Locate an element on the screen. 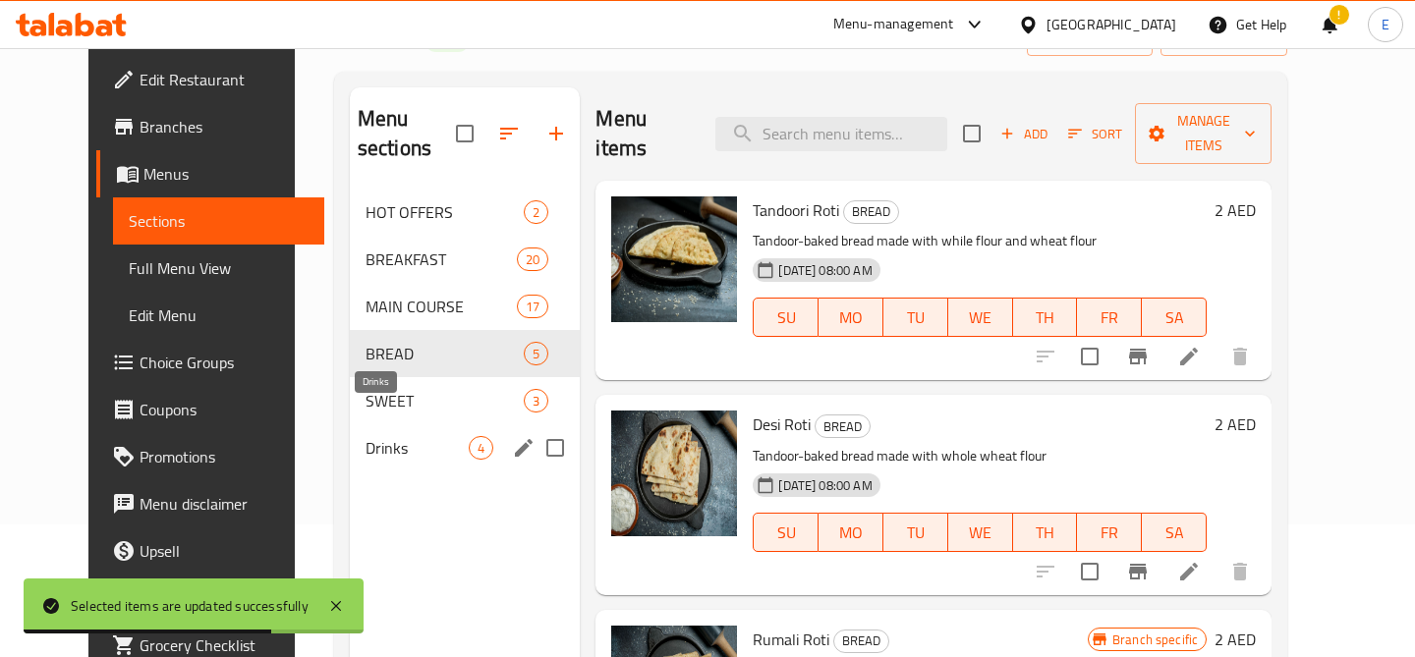 The height and width of the screenshot is (657, 1415). div: BREAKFAST20 is located at coordinates (465, 259).